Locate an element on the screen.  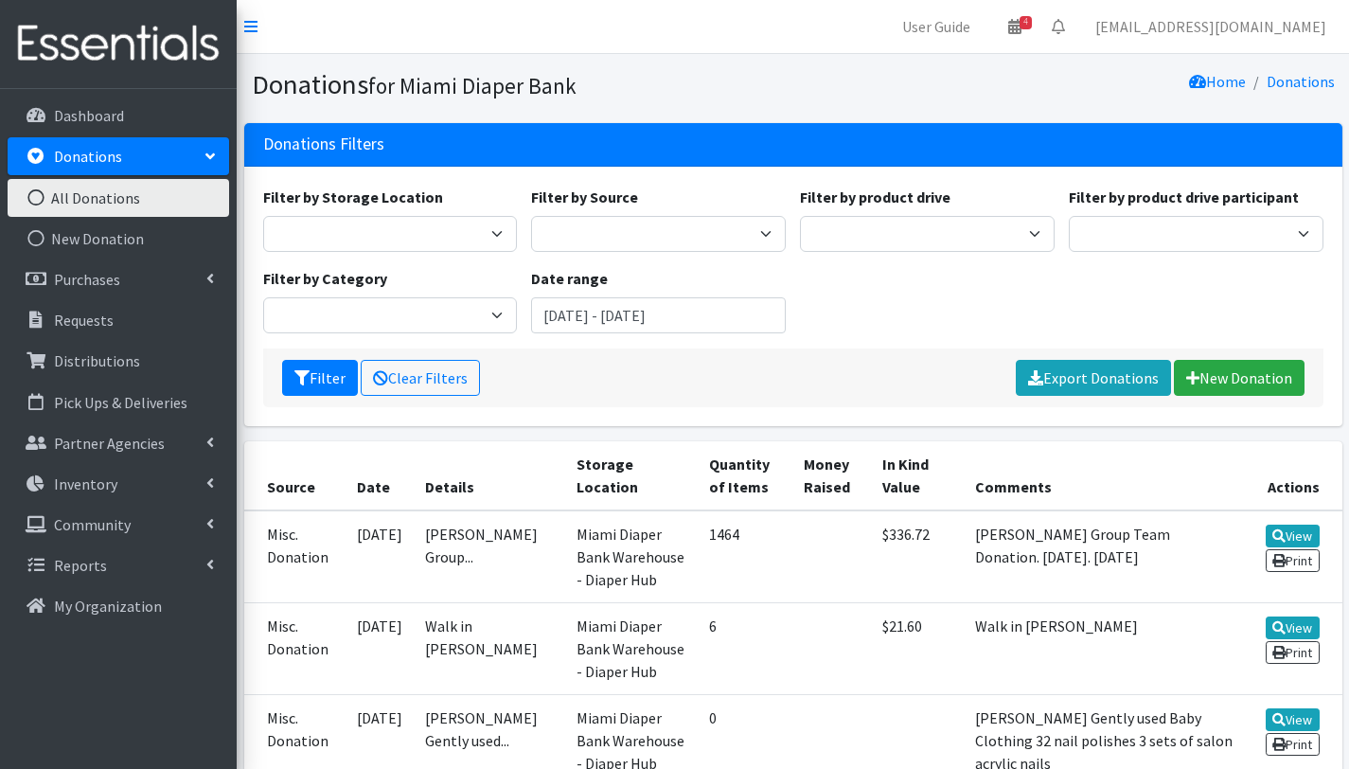
a: 4 is located at coordinates (1015, 27).